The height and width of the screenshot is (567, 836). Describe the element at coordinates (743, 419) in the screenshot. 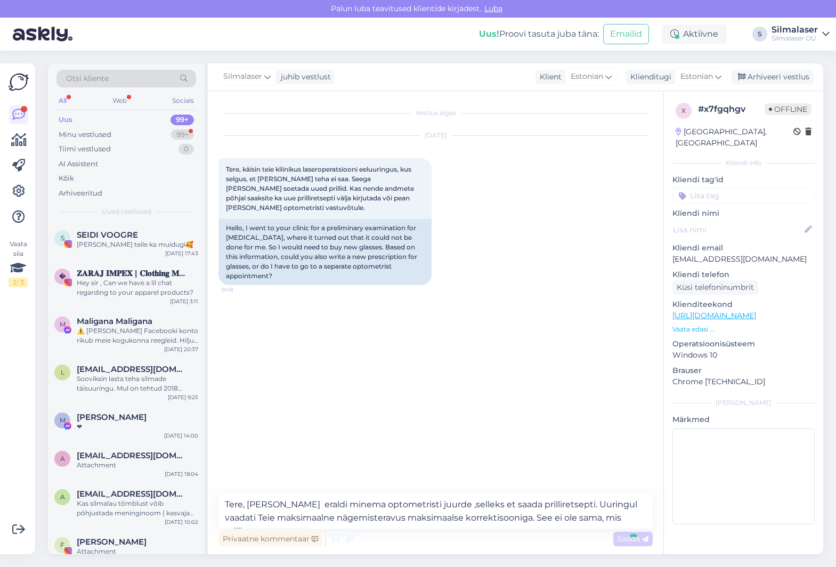

I see `p: Märkmed` at that location.